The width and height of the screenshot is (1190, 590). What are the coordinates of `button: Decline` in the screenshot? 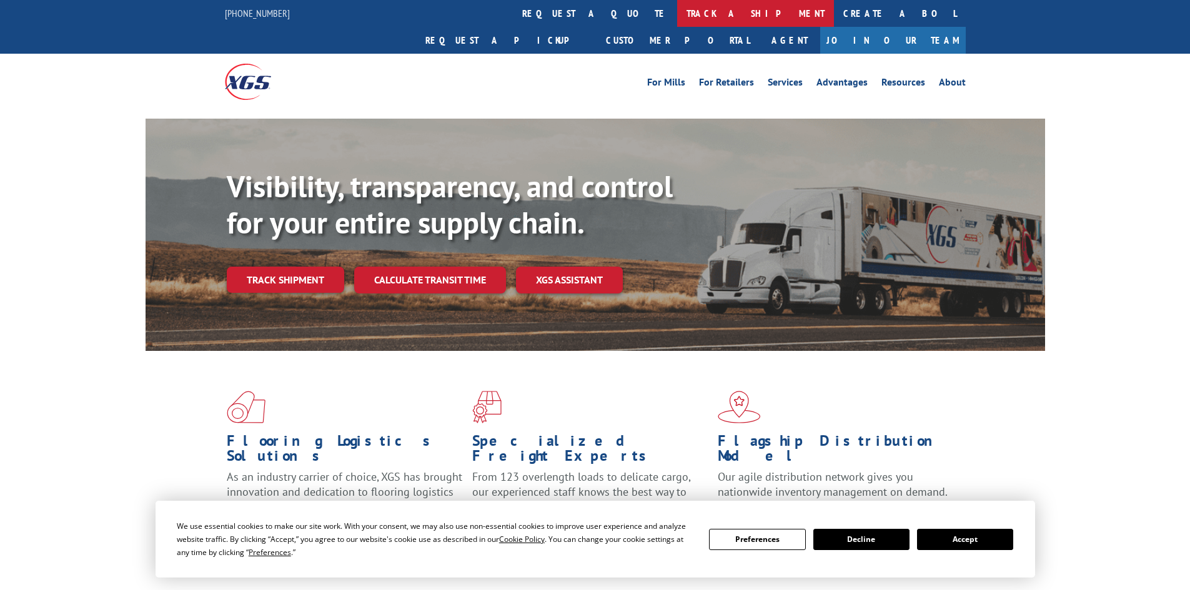 It's located at (861, 540).